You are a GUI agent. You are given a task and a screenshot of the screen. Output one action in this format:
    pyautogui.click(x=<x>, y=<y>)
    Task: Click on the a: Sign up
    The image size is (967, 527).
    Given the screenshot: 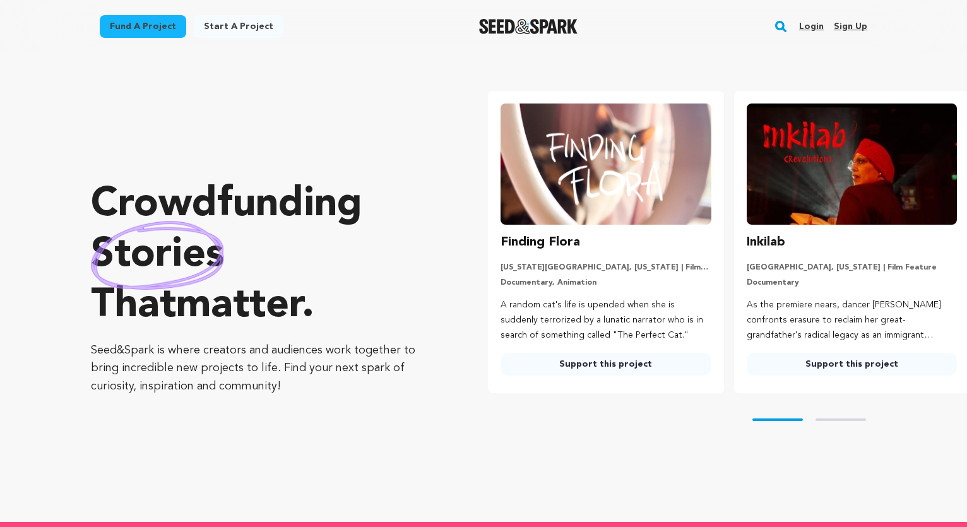 What is the action you would take?
    pyautogui.click(x=850, y=27)
    